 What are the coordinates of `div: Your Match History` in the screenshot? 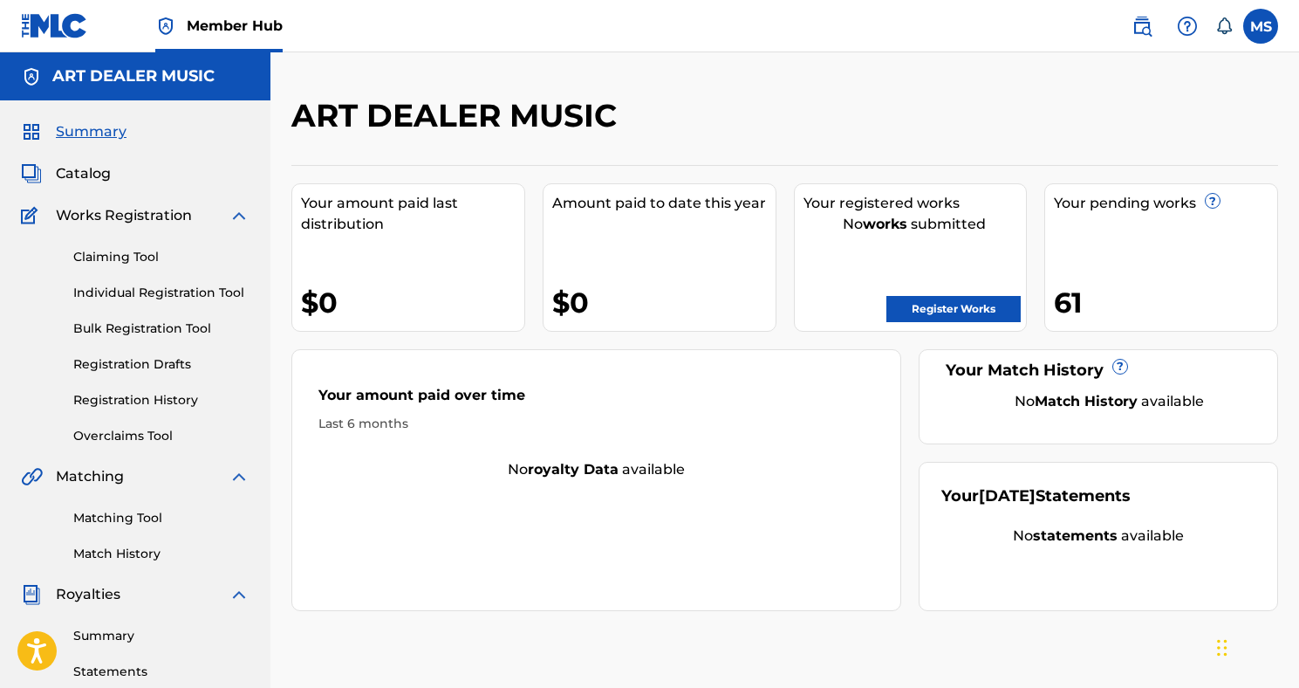 It's located at (1099, 370).